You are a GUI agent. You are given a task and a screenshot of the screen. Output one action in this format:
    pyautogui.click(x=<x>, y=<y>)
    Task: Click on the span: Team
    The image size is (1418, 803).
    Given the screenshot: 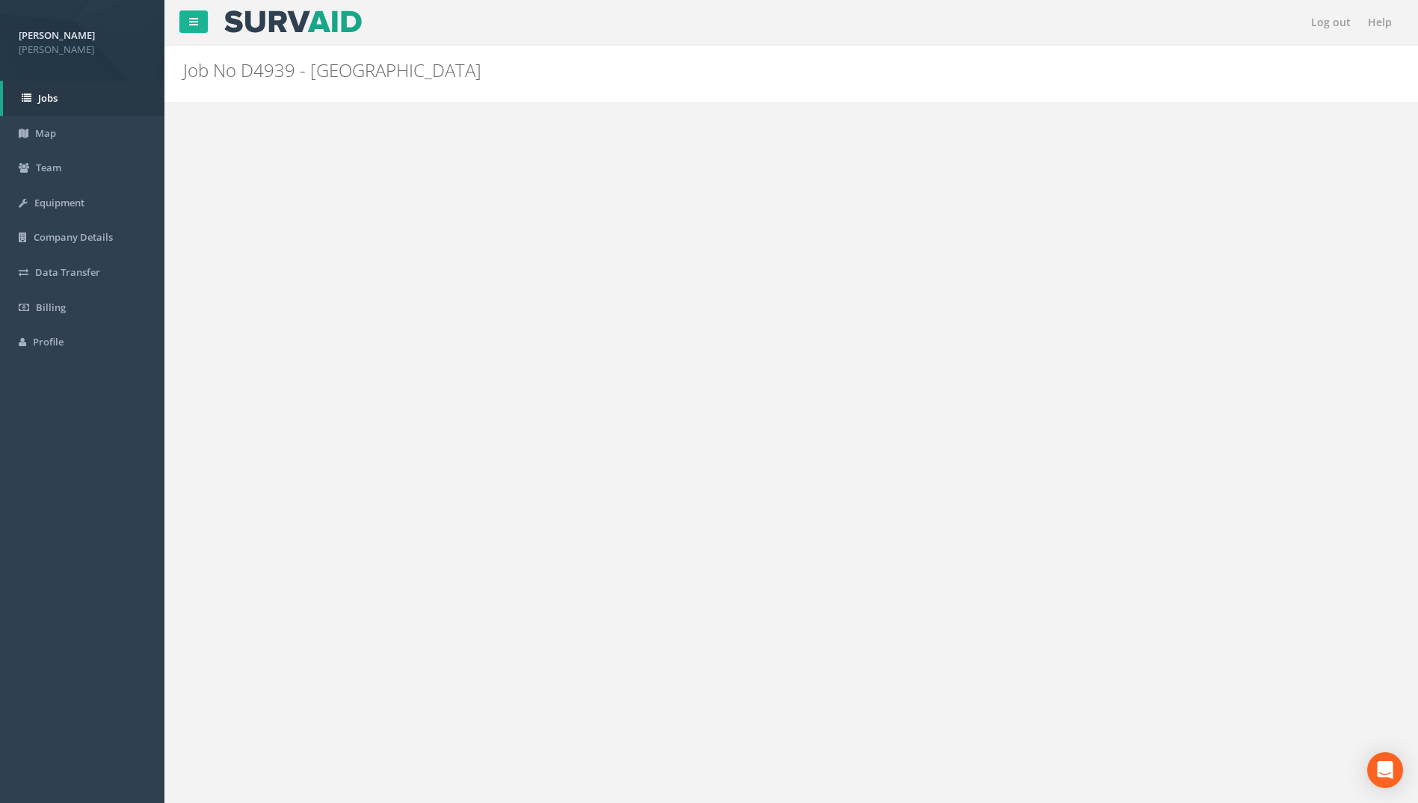 What is the action you would take?
    pyautogui.click(x=49, y=167)
    